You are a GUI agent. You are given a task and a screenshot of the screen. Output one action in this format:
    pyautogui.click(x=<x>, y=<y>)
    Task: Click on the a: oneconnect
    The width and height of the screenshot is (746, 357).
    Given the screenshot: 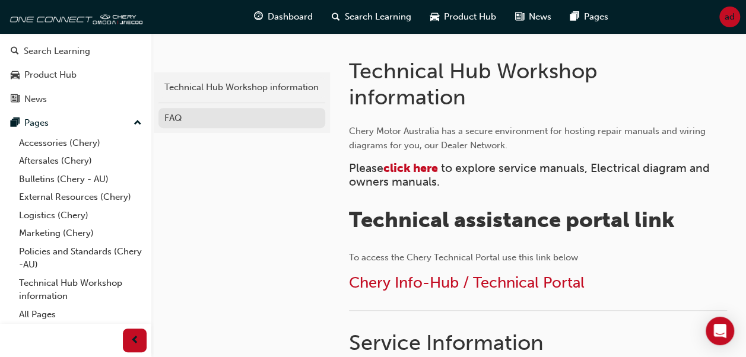 What is the action you would take?
    pyautogui.click(x=74, y=17)
    